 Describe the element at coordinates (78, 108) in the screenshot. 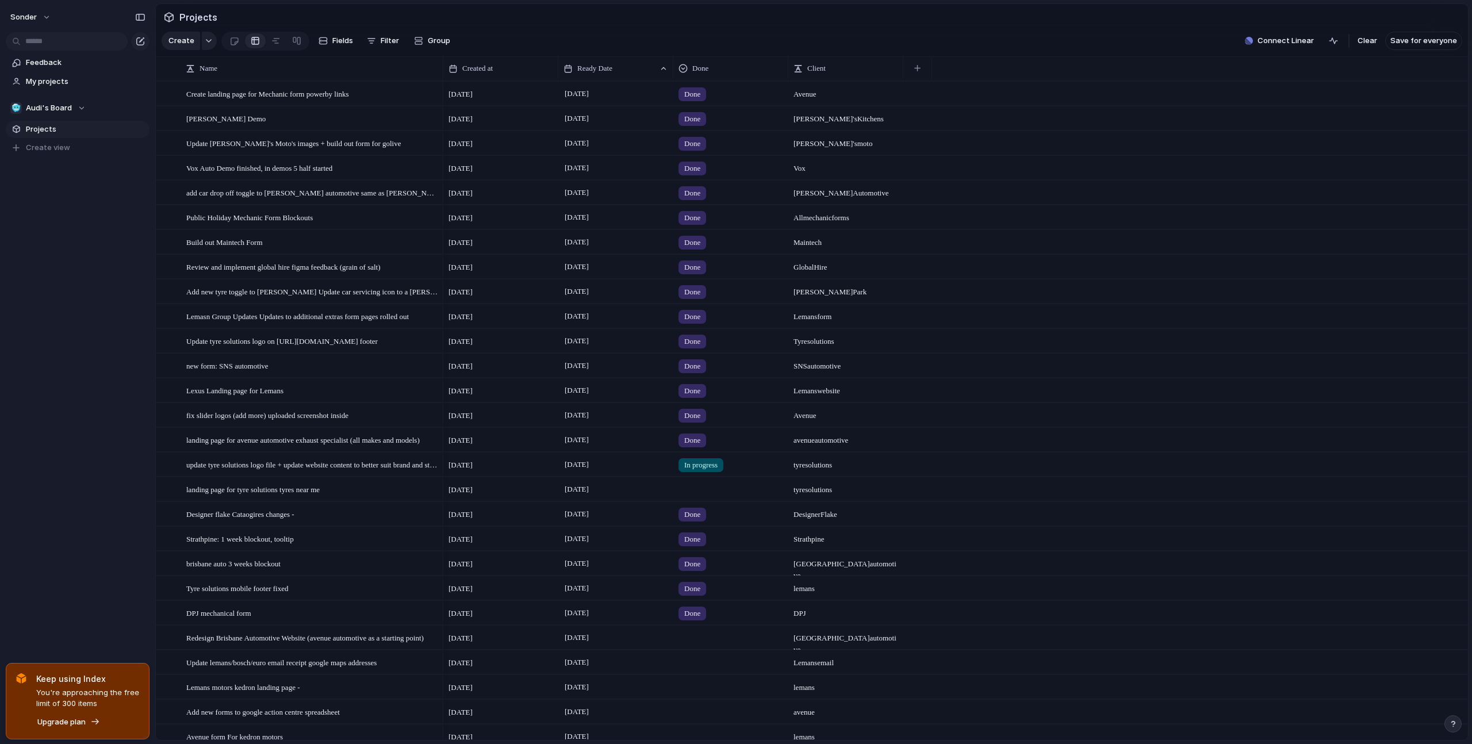

I see `button: 🥶Audi's Board` at that location.